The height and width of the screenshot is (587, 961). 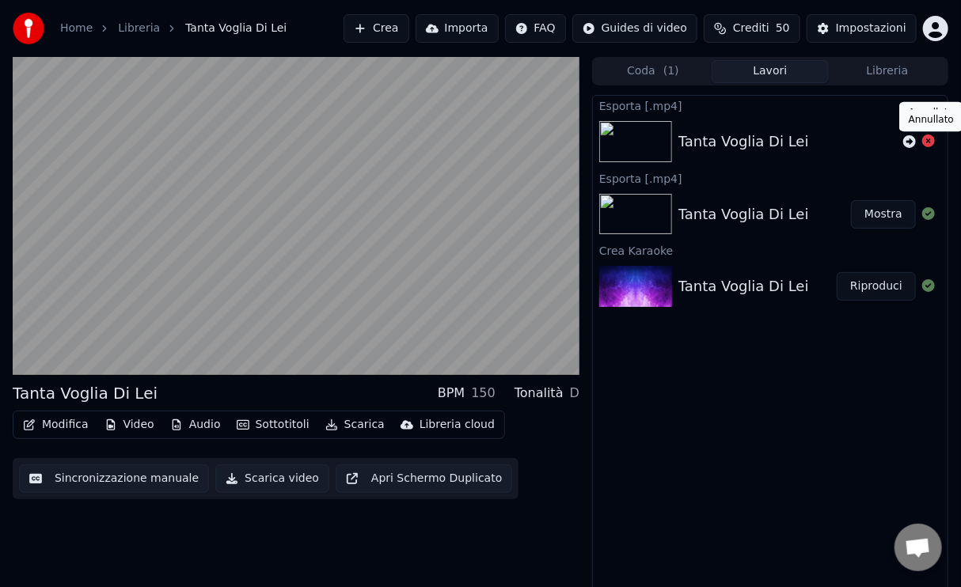 I want to click on img: youka, so click(x=28, y=28).